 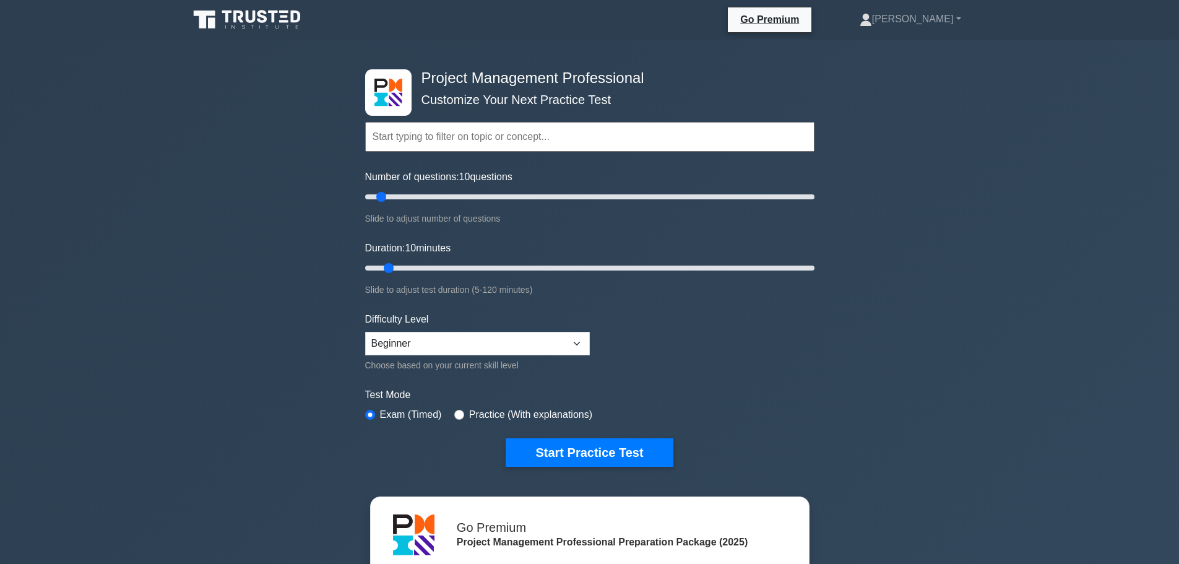 What do you see at coordinates (769, 19) in the screenshot?
I see `a: Go Premium` at bounding box center [769, 19].